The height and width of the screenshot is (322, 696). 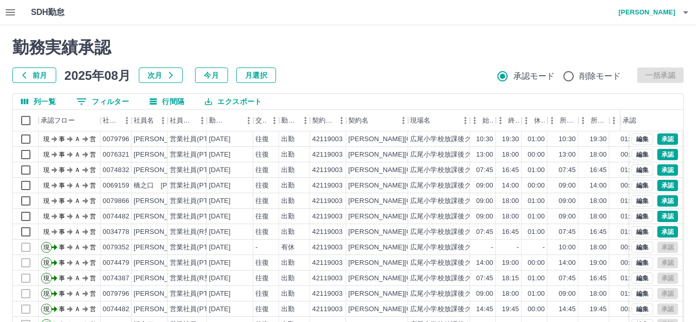 I want to click on div: 19:45, so click(x=598, y=309).